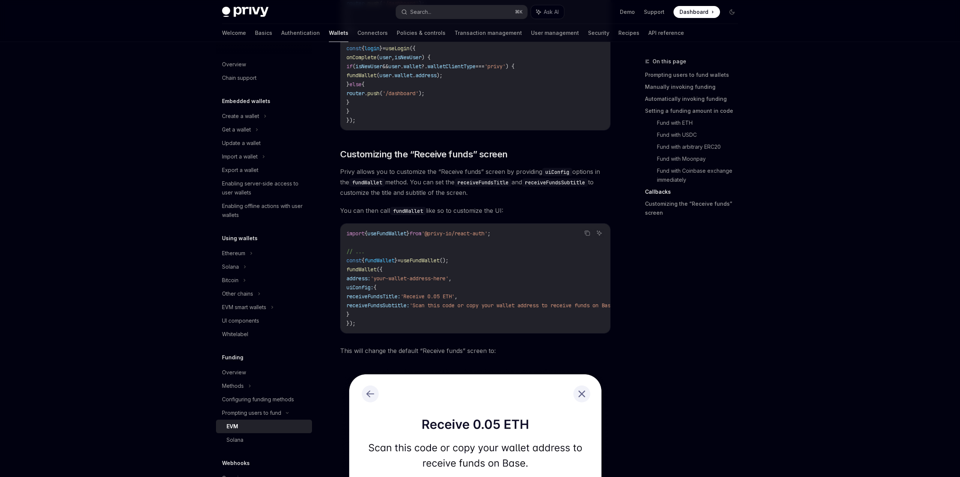  What do you see at coordinates (264, 334) in the screenshot?
I see `a: Whitelabel` at bounding box center [264, 334].